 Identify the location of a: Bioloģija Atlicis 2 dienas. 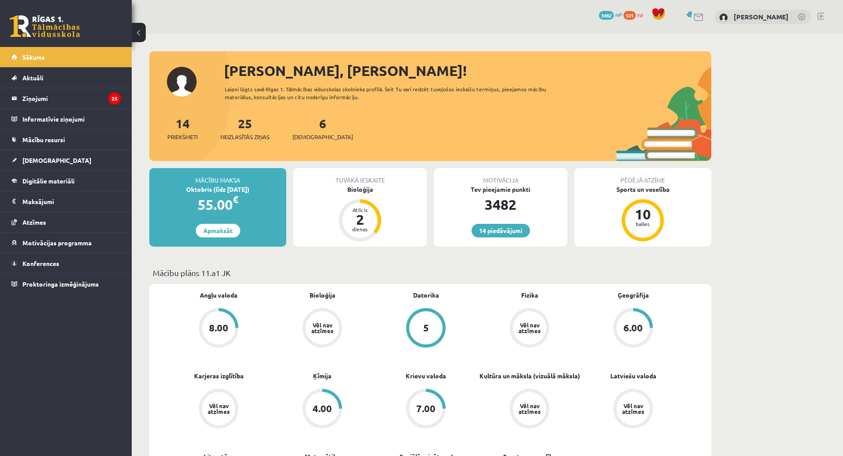
(360, 214).